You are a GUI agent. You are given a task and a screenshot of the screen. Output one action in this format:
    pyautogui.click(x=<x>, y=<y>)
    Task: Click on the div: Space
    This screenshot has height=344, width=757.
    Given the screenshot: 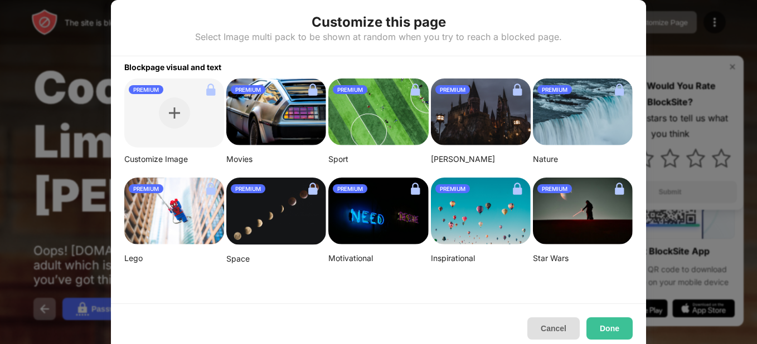 What is the action you would take?
    pyautogui.click(x=276, y=259)
    